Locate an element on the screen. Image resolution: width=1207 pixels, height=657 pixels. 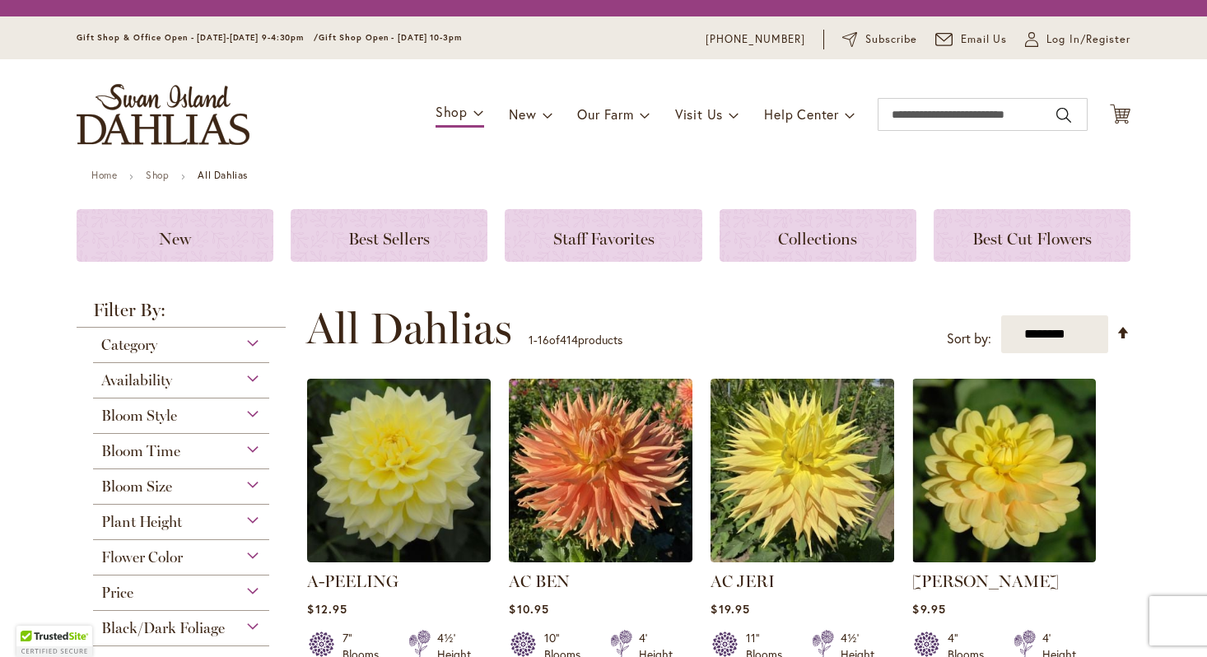
strong: Filter By: is located at coordinates (181, 315).